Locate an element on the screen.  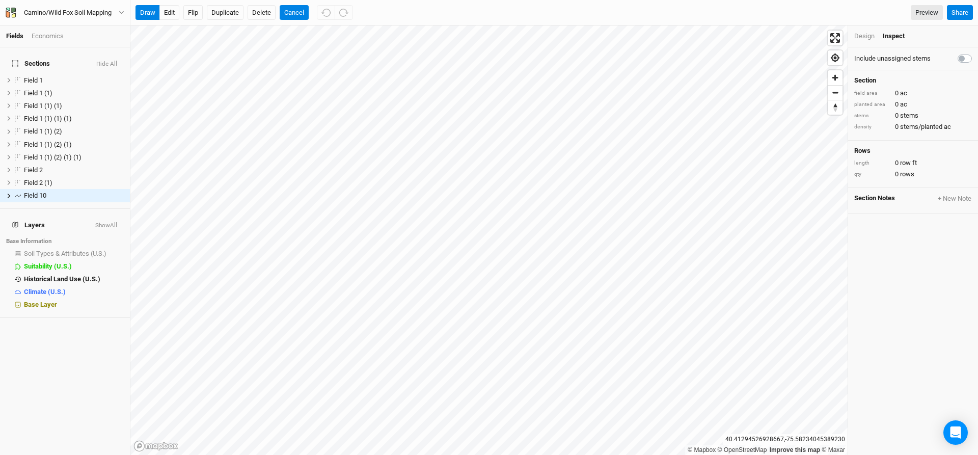
span: Section Notes is located at coordinates (874, 199).